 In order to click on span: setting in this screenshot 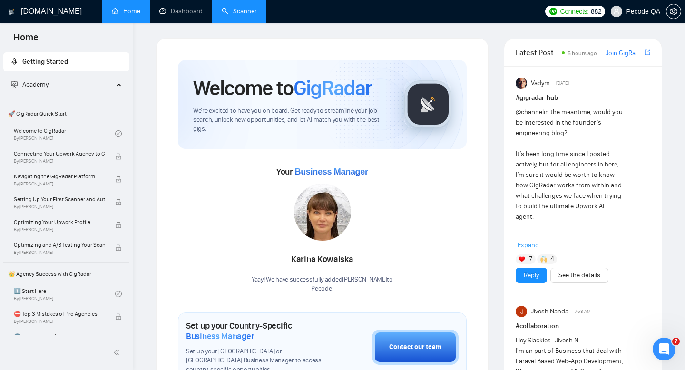, I will do `click(673, 11)`.